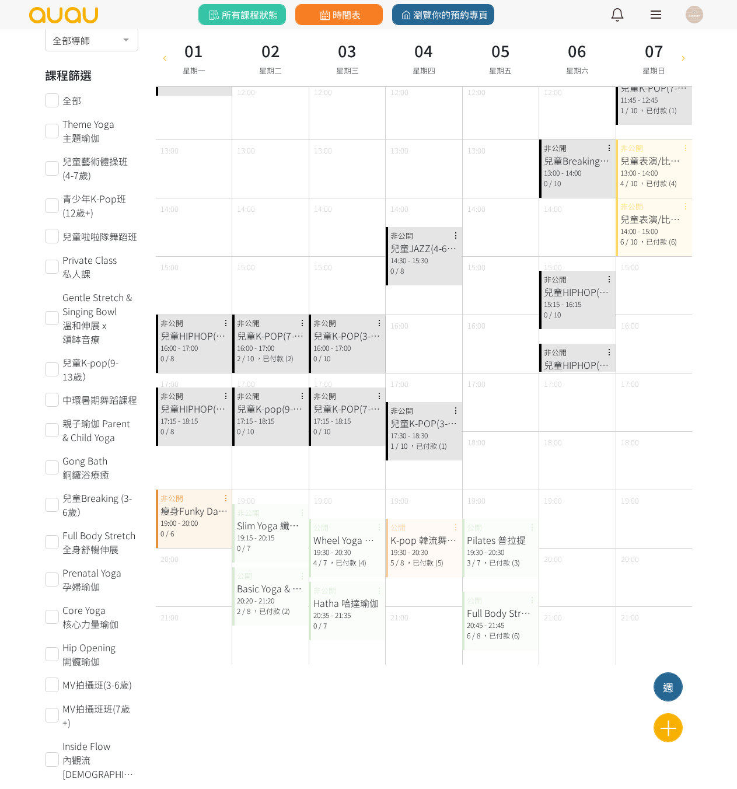 Image resolution: width=737 pixels, height=789 pixels. I want to click on span: Full Body Stretch 全身舒暢伸展, so click(100, 542).